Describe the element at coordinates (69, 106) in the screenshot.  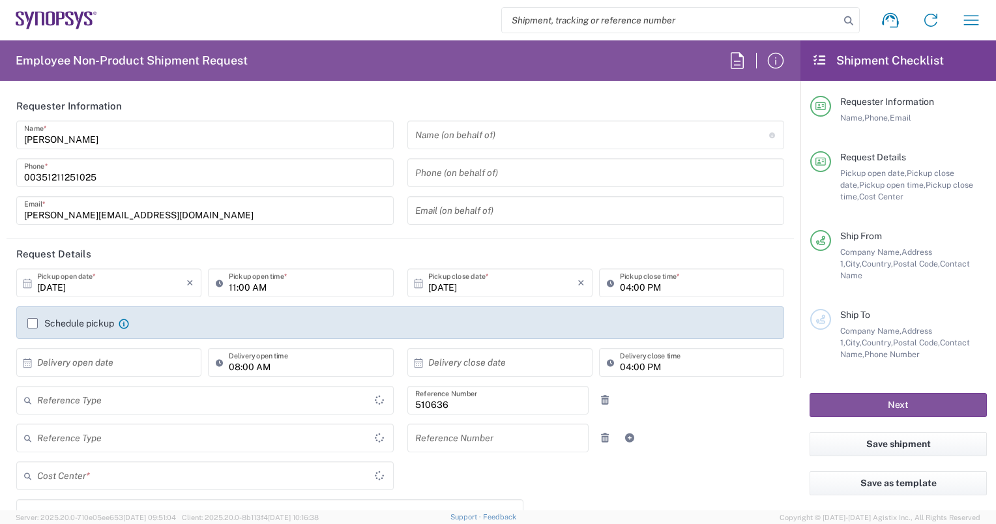
I see `h2: Requester Information` at that location.